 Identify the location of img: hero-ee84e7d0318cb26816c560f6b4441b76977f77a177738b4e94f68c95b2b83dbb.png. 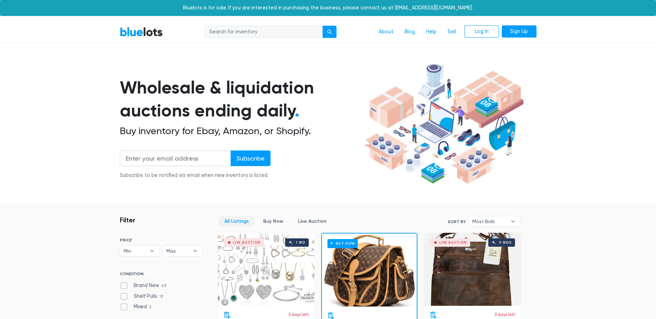
(444, 124).